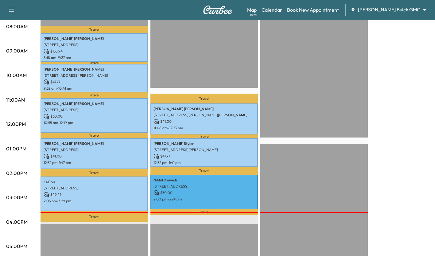 The width and height of the screenshot is (435, 256). What do you see at coordinates (17, 51) in the screenshot?
I see `p: 09:00AM` at bounding box center [17, 51].